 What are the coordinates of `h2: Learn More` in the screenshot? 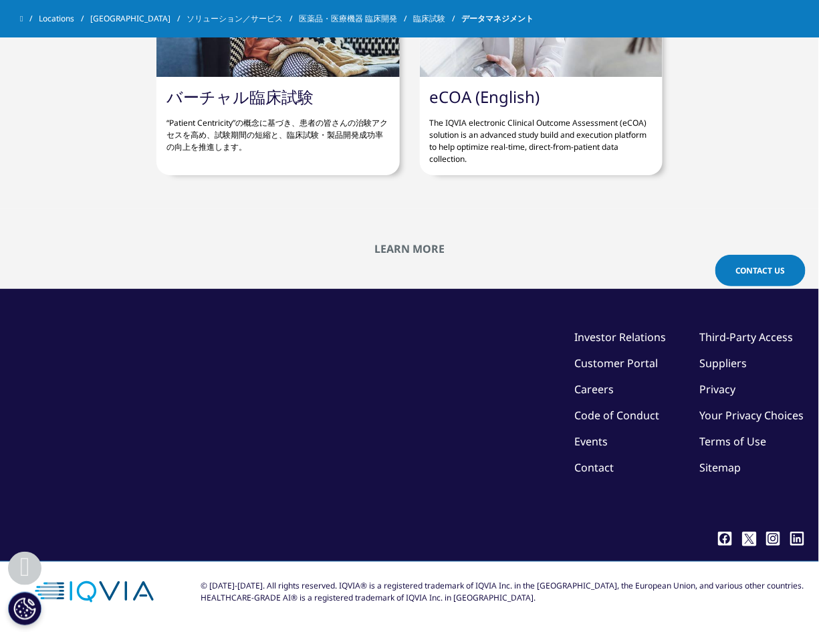 It's located at (409, 249).